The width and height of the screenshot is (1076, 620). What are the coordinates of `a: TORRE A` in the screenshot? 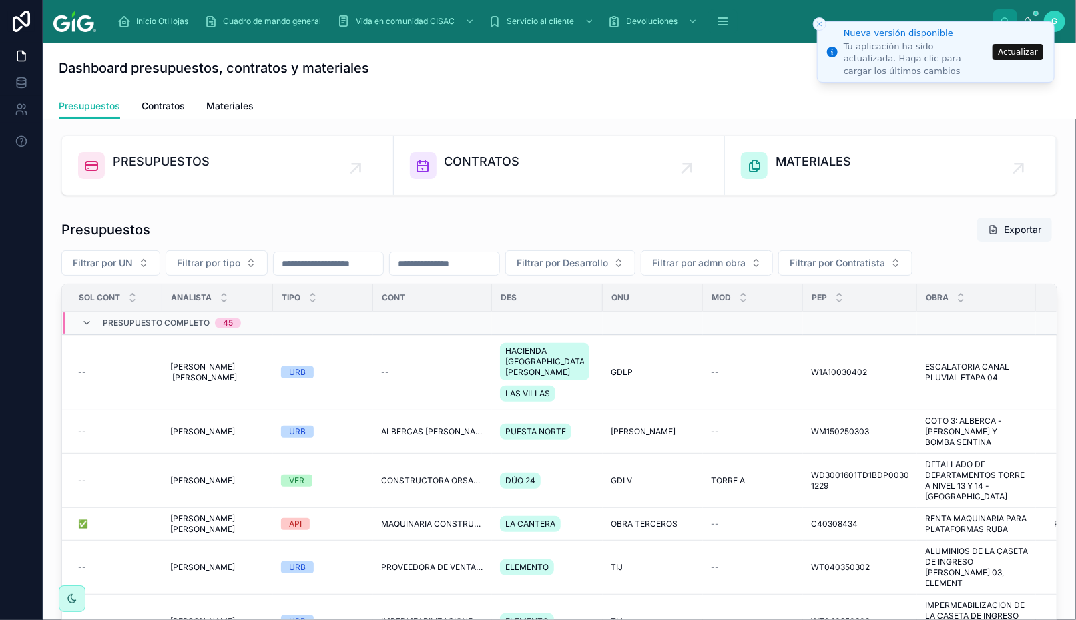 It's located at (753, 480).